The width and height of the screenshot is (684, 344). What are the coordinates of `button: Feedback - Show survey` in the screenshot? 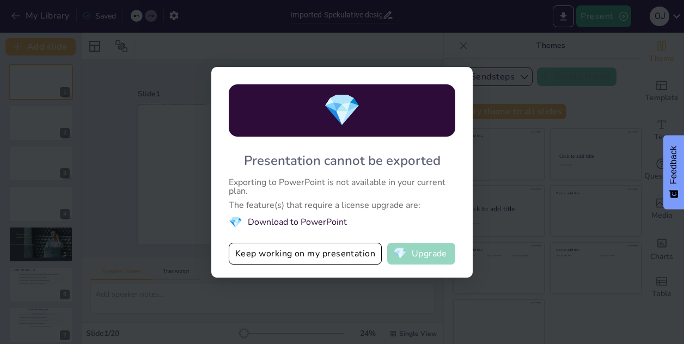 It's located at (673, 172).